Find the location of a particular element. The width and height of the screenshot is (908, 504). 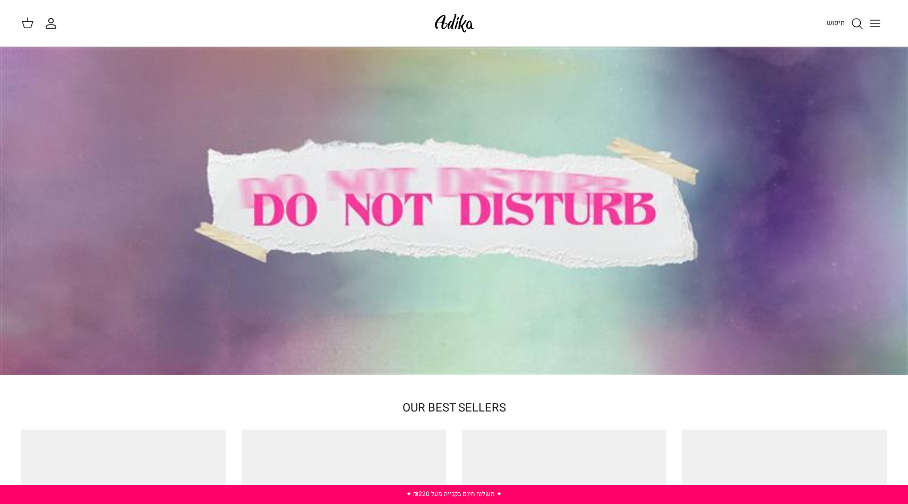

a: Adika IL is located at coordinates (454, 23).